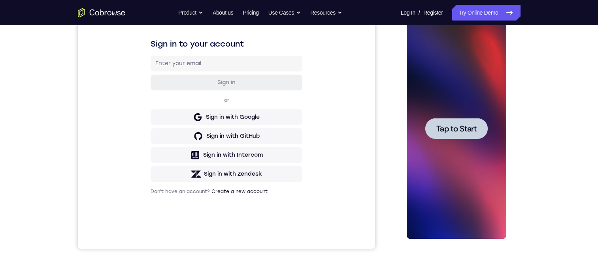 The image size is (598, 255). Describe the element at coordinates (149, 60) in the screenshot. I see `h1: Sign in to your account` at that location.